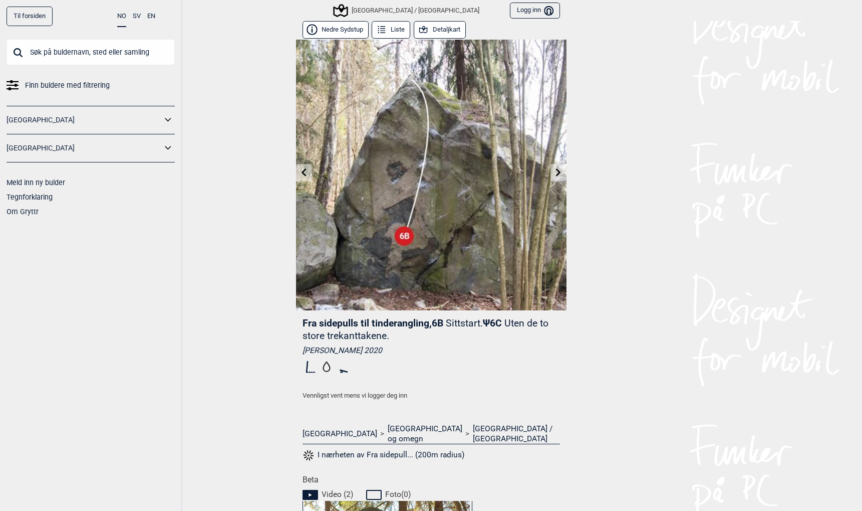 Image resolution: width=862 pixels, height=511 pixels. What do you see at coordinates (67, 85) in the screenshot?
I see `span: Finn buldere med filtrering` at bounding box center [67, 85].